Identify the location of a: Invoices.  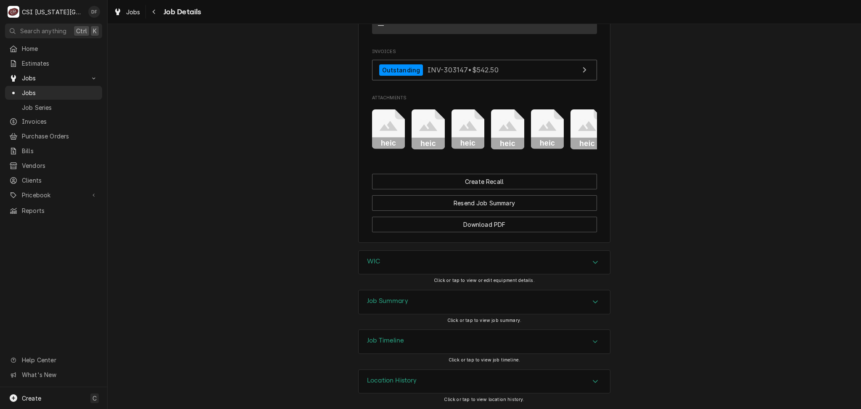
(53, 121).